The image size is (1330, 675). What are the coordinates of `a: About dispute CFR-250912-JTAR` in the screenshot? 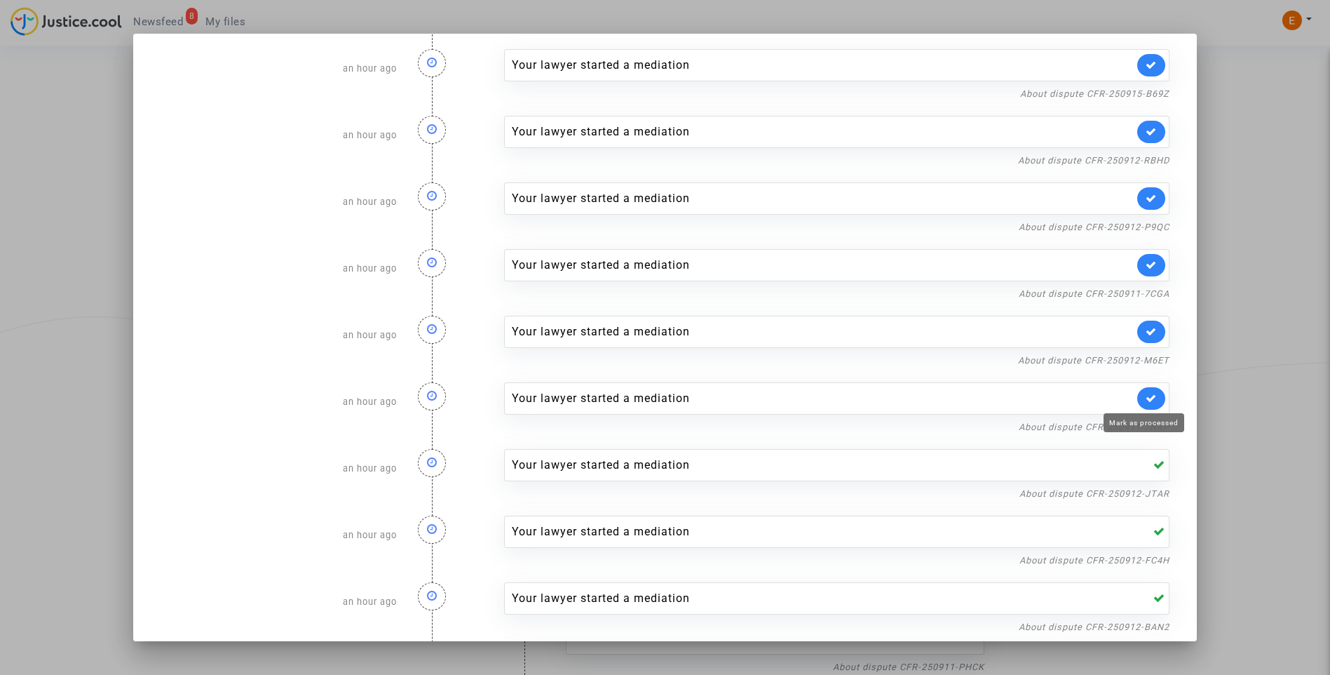 It's located at (1095, 493).